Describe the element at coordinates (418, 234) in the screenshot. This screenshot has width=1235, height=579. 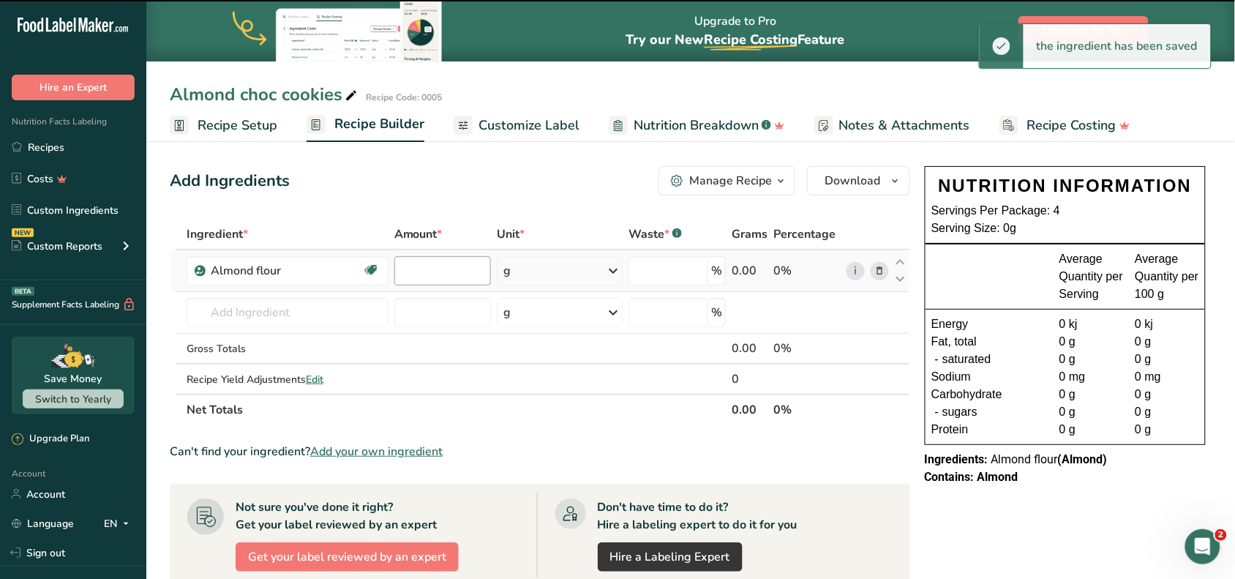
I see `span: Amount` at that location.